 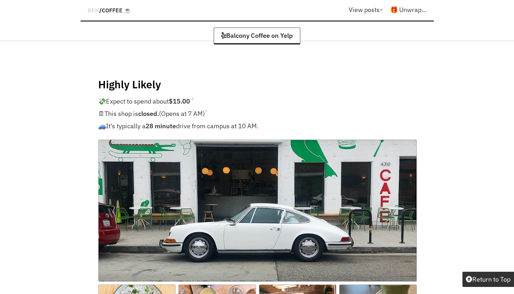 I want to click on button: Return to Top, so click(x=489, y=279).